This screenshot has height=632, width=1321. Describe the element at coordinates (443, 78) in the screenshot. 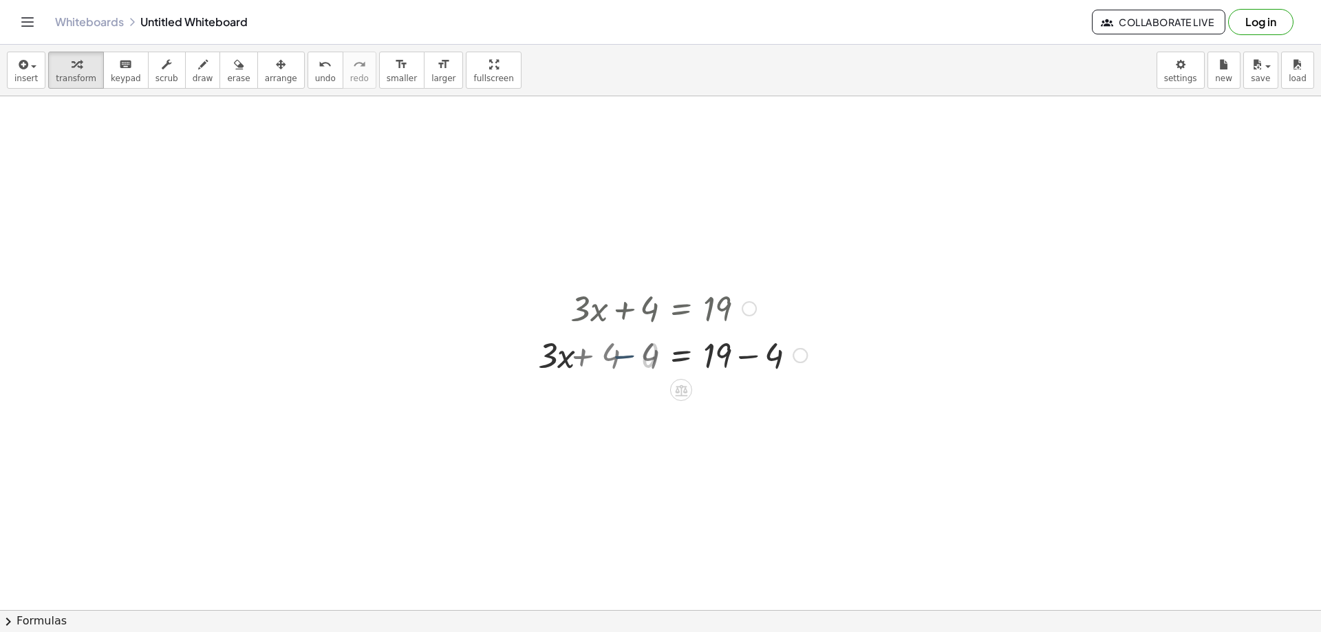

I see `span: larger` at that location.